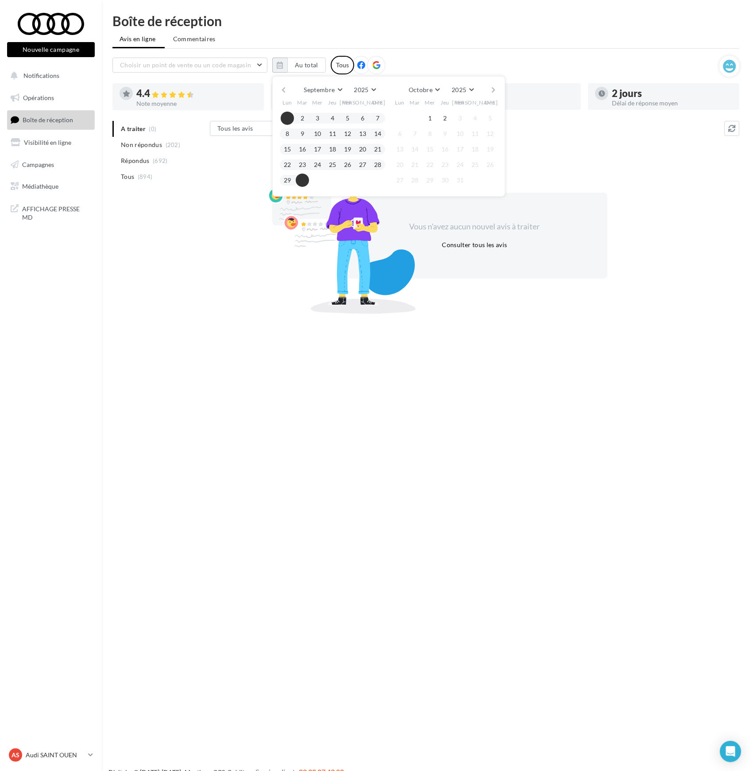 Image resolution: width=750 pixels, height=771 pixels. What do you see at coordinates (55, 755) in the screenshot?
I see `p: Audi SAINT OUEN` at bounding box center [55, 755].